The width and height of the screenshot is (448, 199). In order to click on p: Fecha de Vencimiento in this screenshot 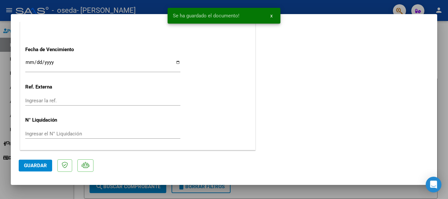, I will do `click(59, 50)`.